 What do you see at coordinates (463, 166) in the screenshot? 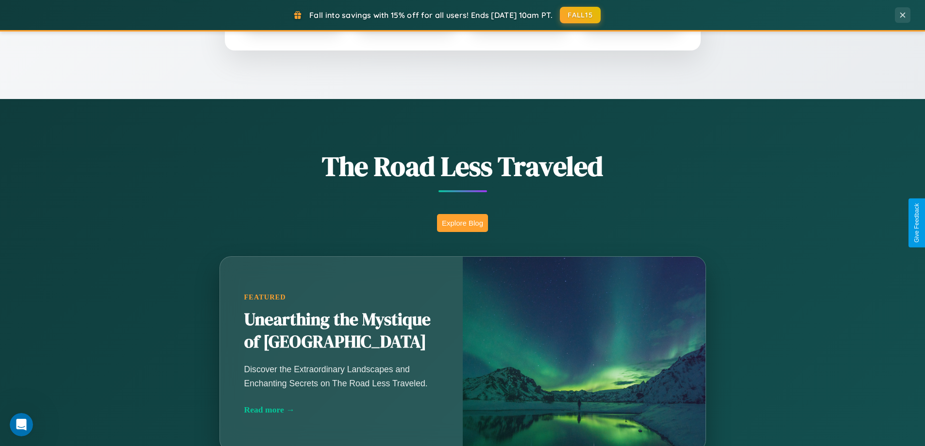
I see `h1: The Road Less Traveled` at bounding box center [463, 166].